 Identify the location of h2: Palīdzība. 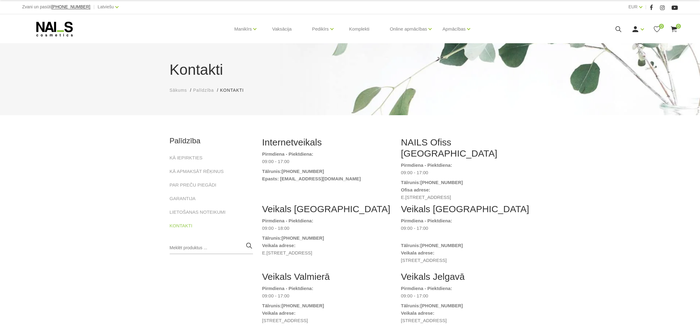
(211, 141).